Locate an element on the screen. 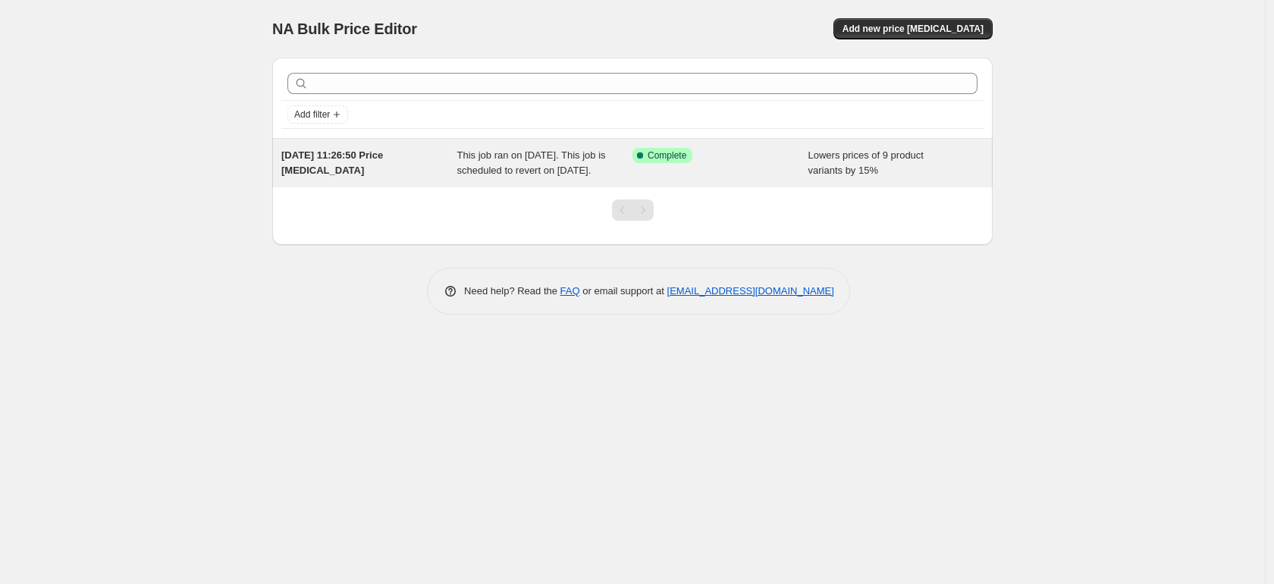 This screenshot has width=1274, height=584. span: or email support at is located at coordinates (623, 290).